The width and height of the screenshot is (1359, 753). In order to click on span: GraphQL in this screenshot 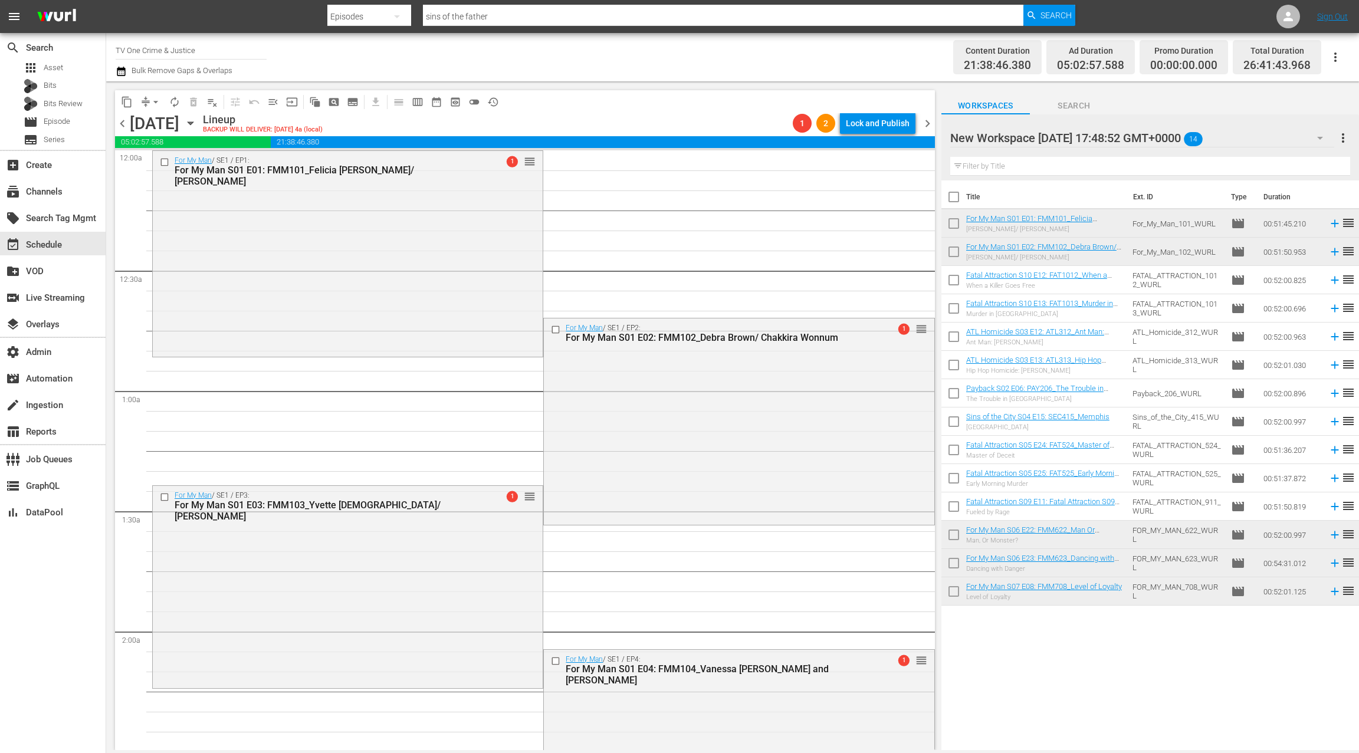, I will do `click(13, 486)`.